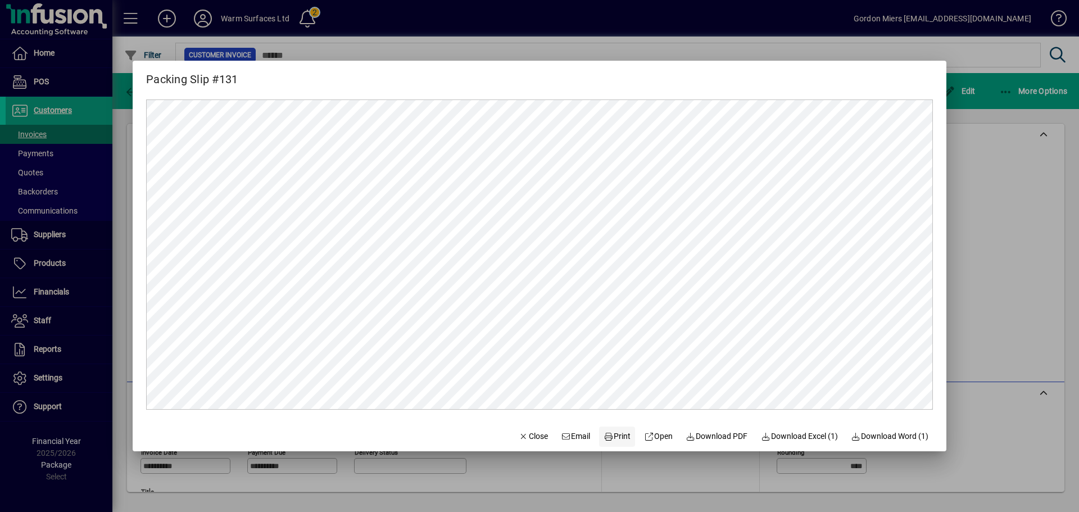 The image size is (1079, 512). Describe the element at coordinates (890, 436) in the screenshot. I see `span: Download Word (1)` at that location.